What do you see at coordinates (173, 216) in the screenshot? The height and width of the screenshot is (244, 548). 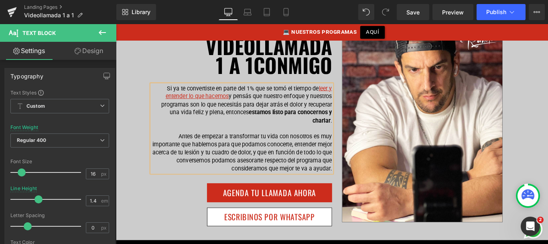 I see `a: ESCRIBINOS POR WHATSAPP` at bounding box center [173, 216].